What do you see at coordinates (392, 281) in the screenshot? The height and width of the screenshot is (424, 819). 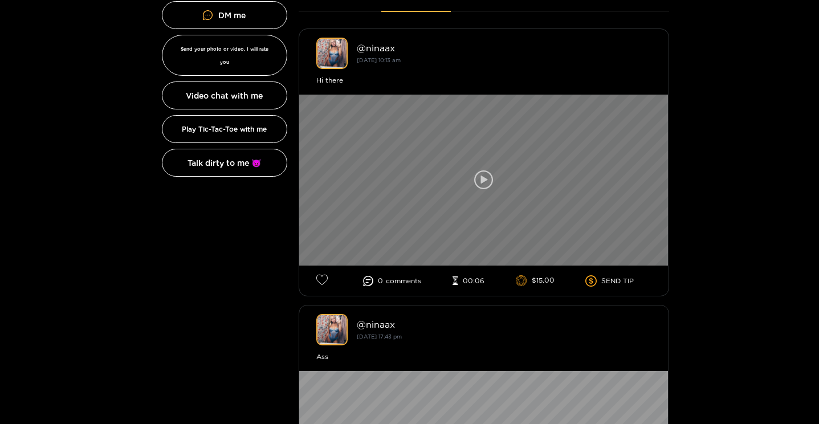 I see `li: 0` at bounding box center [392, 281].